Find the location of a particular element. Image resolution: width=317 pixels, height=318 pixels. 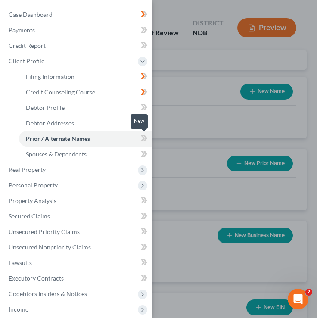

a: Spouses & Dependents is located at coordinates (85, 154).